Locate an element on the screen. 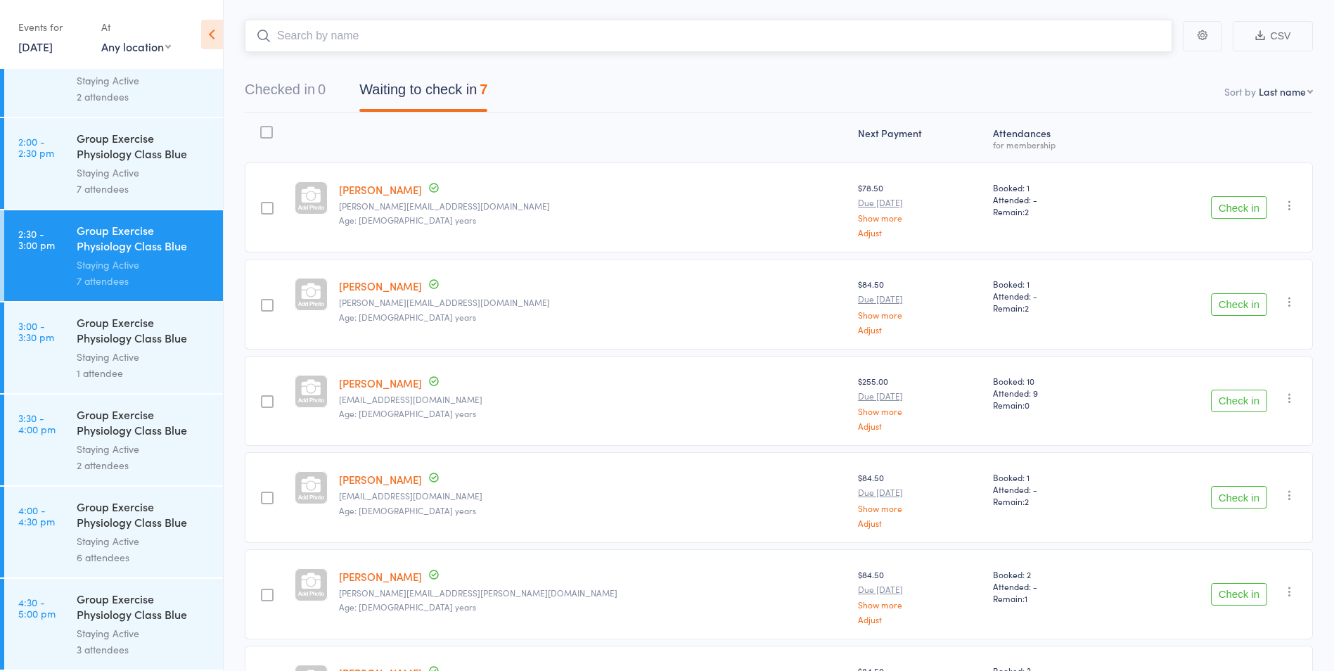 The height and width of the screenshot is (671, 1334). div: 3 attendees is located at coordinates (143, 649).